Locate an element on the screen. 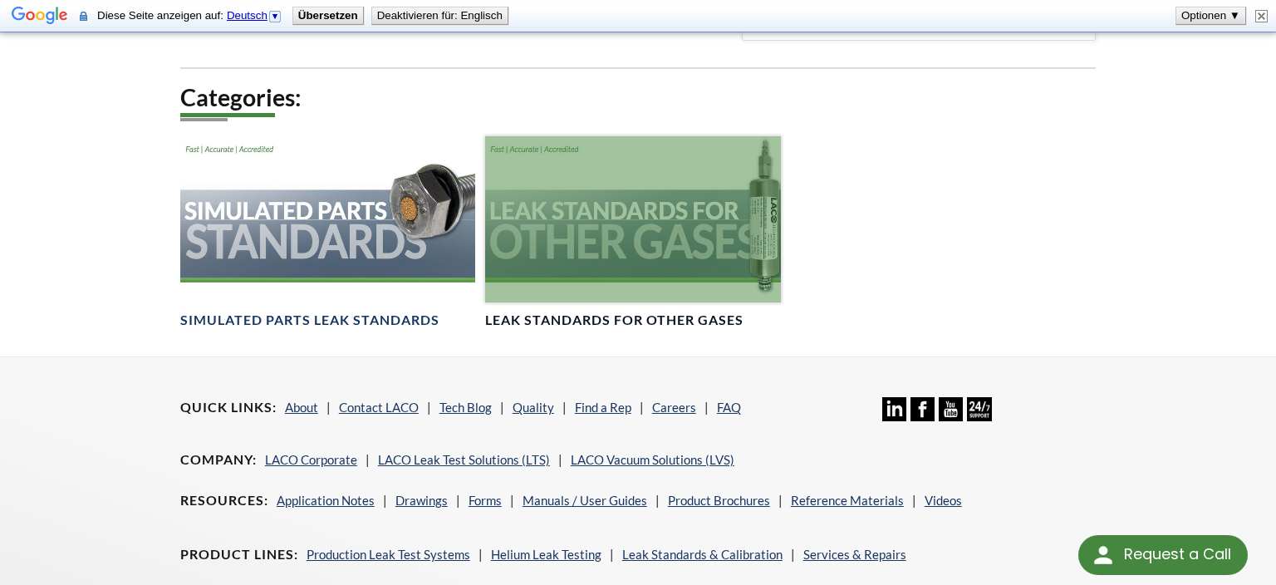  h4: Leak Standards for Other Gases is located at coordinates (614, 320).